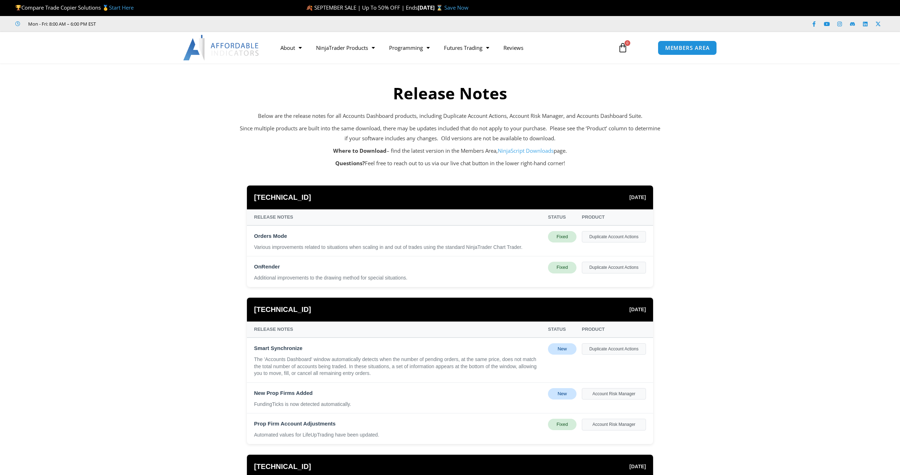 The width and height of the screenshot is (900, 475). Describe the element at coordinates (450, 116) in the screenshot. I see `p: Below are the release notes for all Accounts Dashboard products, including Duplicate Account Acti...` at that location.